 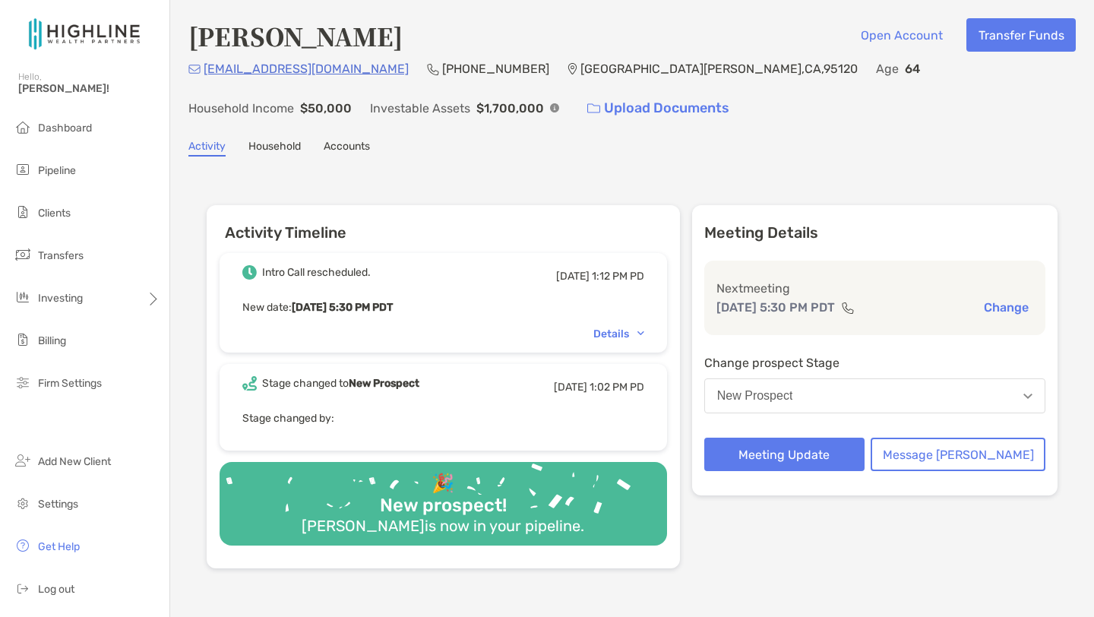 What do you see at coordinates (70, 383) in the screenshot?
I see `span: Firm Settings` at bounding box center [70, 383].